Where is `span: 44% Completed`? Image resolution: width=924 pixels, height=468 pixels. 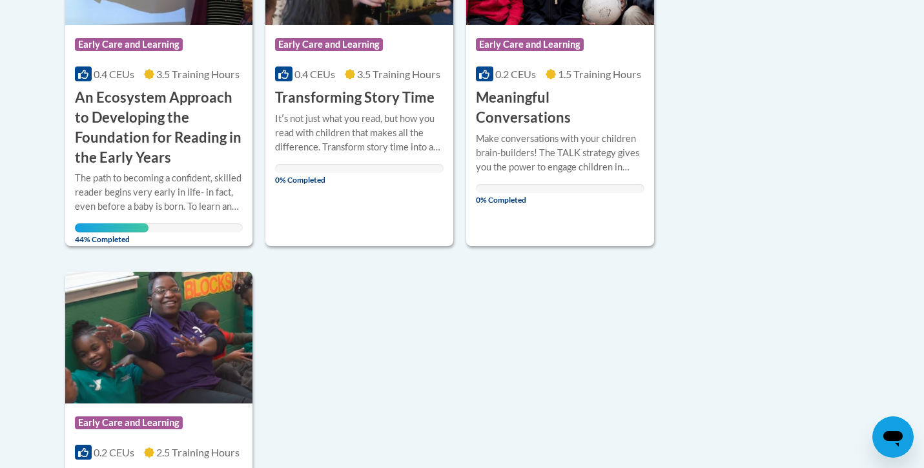 span: 44% Completed is located at coordinates (112, 234).